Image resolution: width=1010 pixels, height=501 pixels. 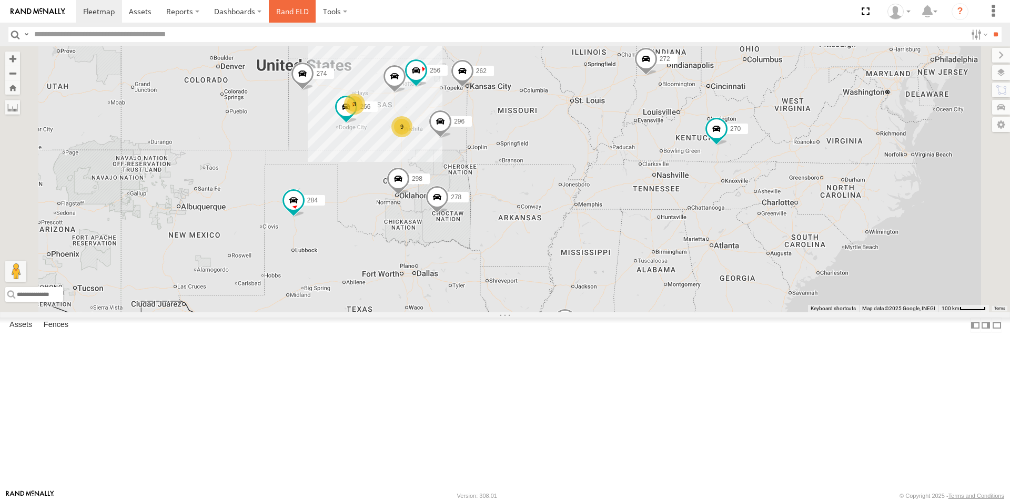 What do you see at coordinates (456, 197) in the screenshot?
I see `span: 278` at bounding box center [456, 197].